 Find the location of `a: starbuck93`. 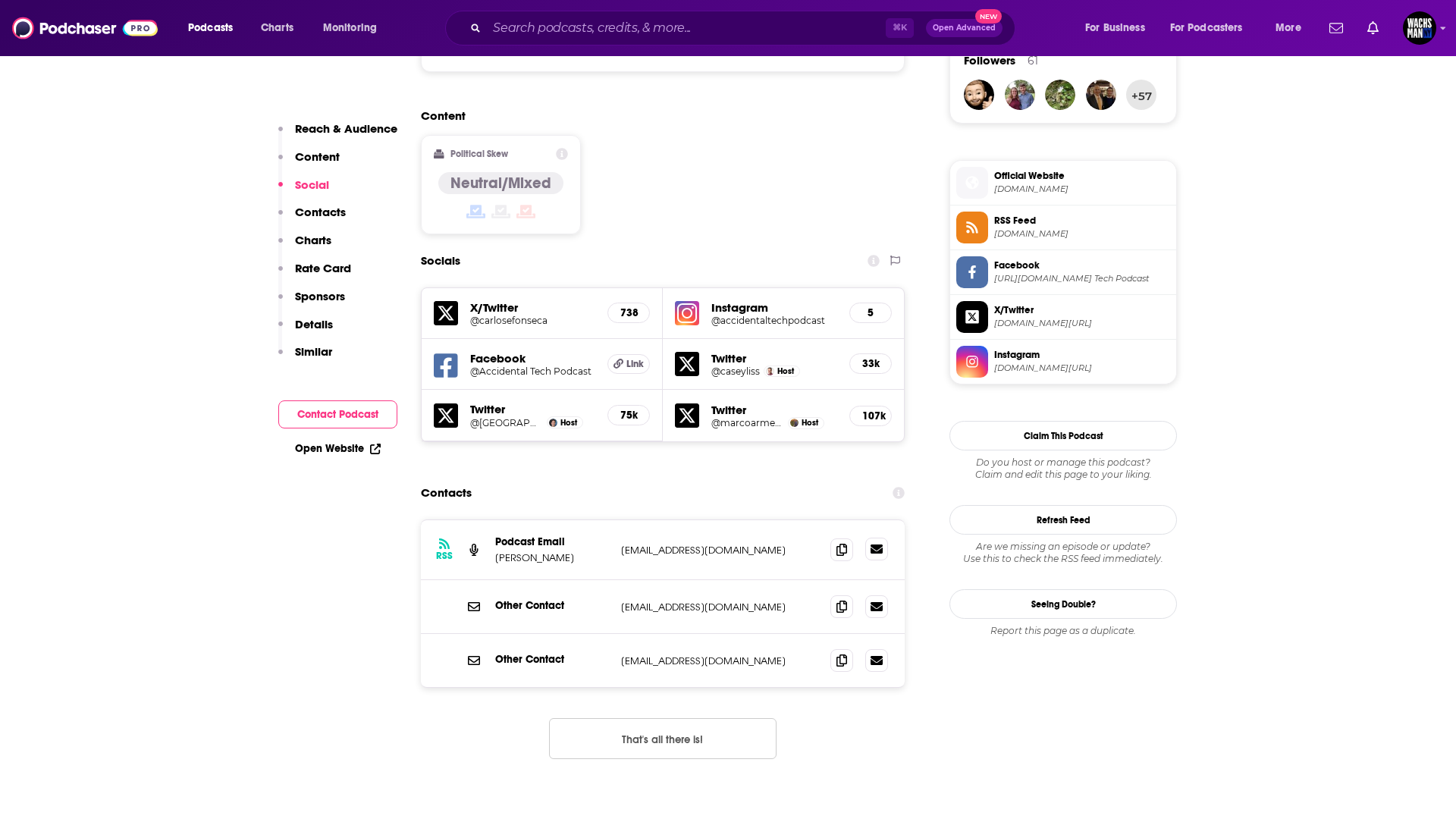

a: starbuck93 is located at coordinates (1019, 95).